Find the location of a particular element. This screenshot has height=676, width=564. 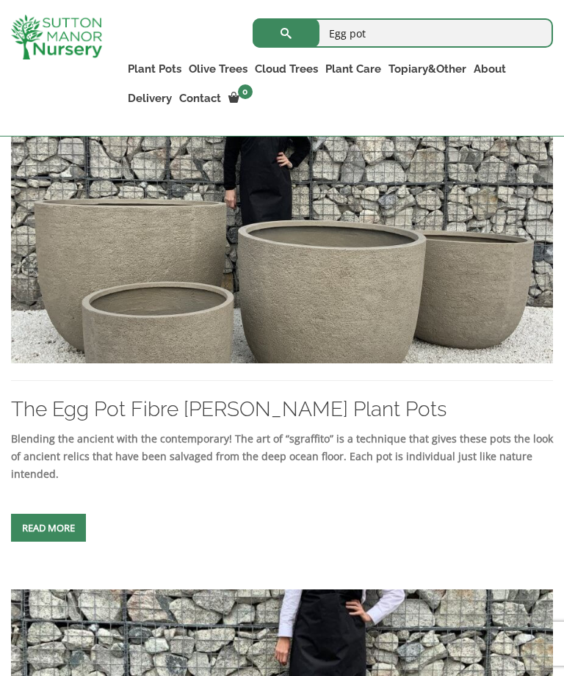

a: Olive Trees is located at coordinates (218, 69).